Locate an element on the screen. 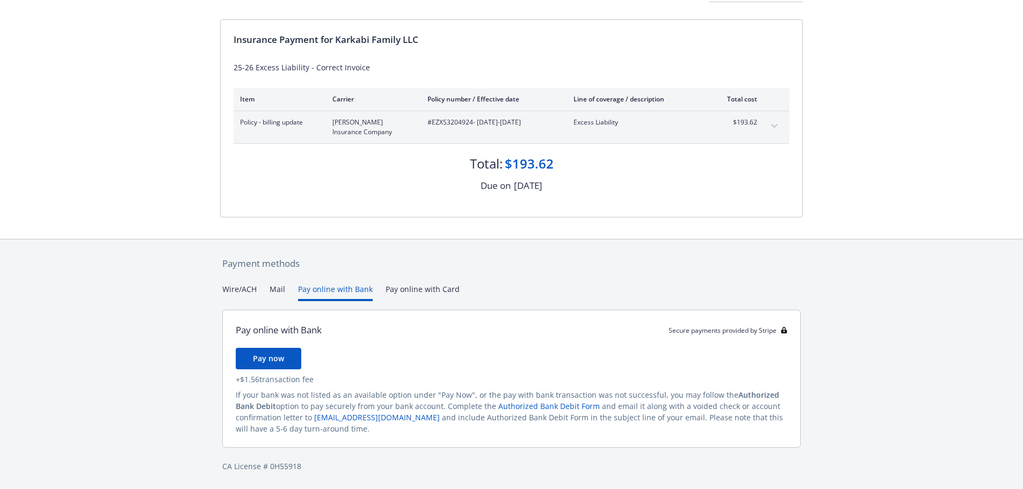  div: Payment methods is located at coordinates (511, 264).